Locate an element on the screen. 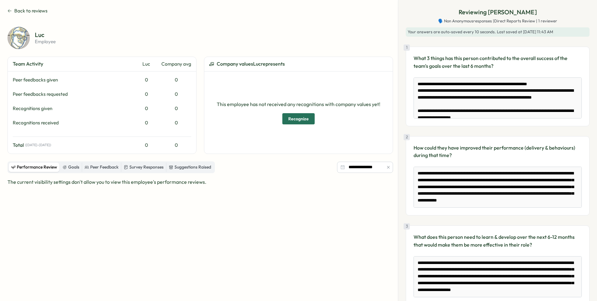 The width and height of the screenshot is (597, 301). span: Total is located at coordinates (18, 145).